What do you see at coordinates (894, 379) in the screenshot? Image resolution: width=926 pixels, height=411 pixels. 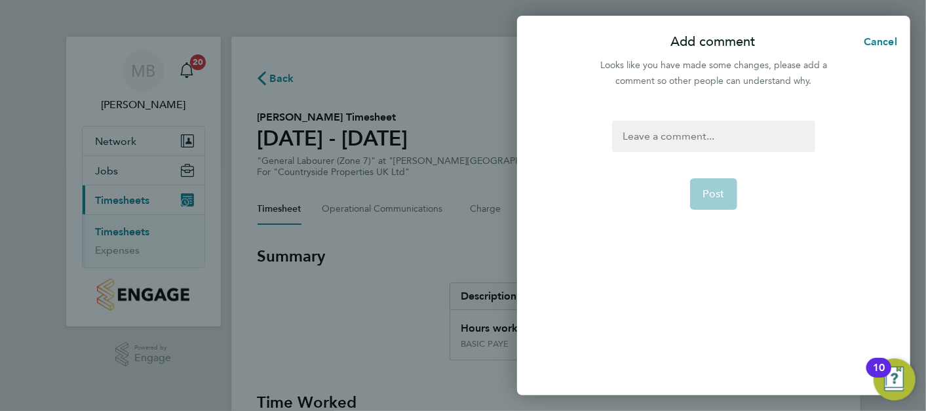 I see `button: Open Resource Center, 10 new notifications` at bounding box center [894, 379].